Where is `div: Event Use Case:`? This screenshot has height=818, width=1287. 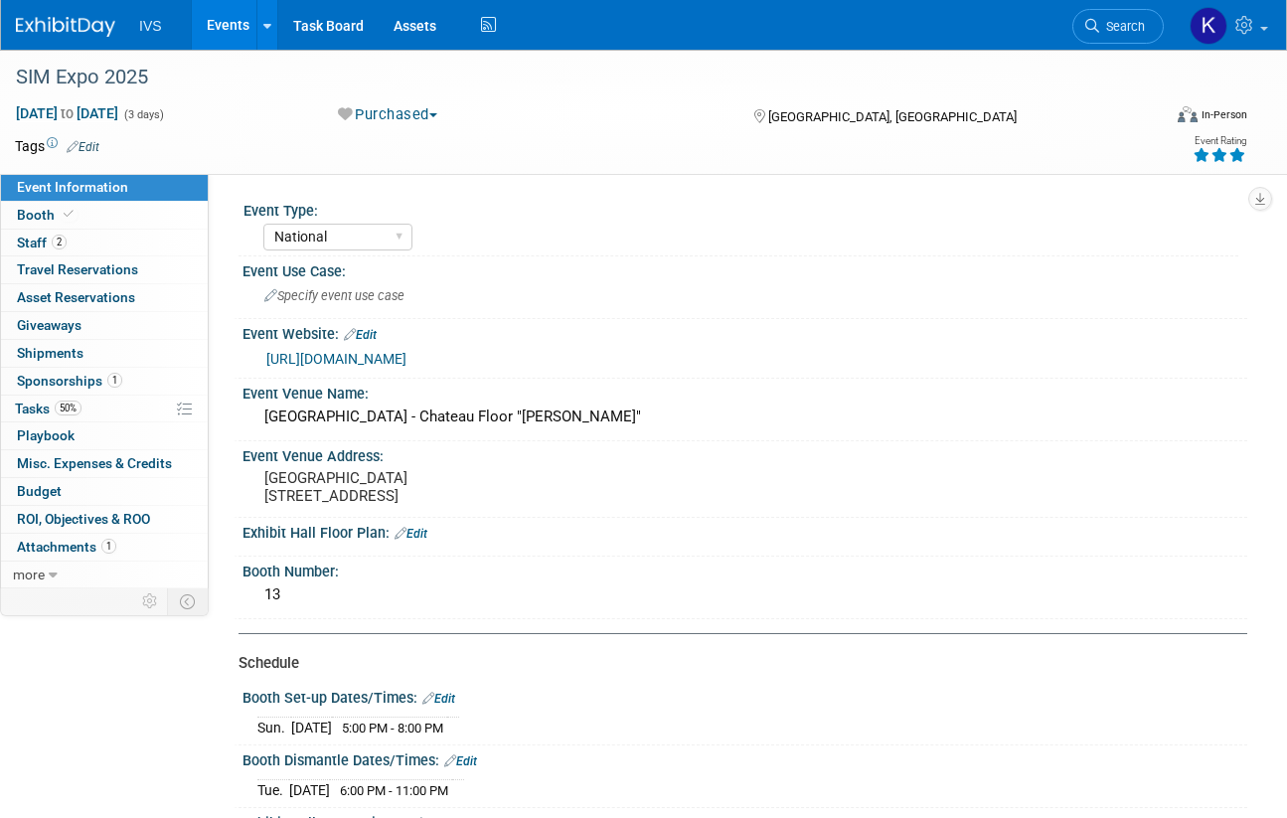
div: Event Use Case: is located at coordinates (744, 268).